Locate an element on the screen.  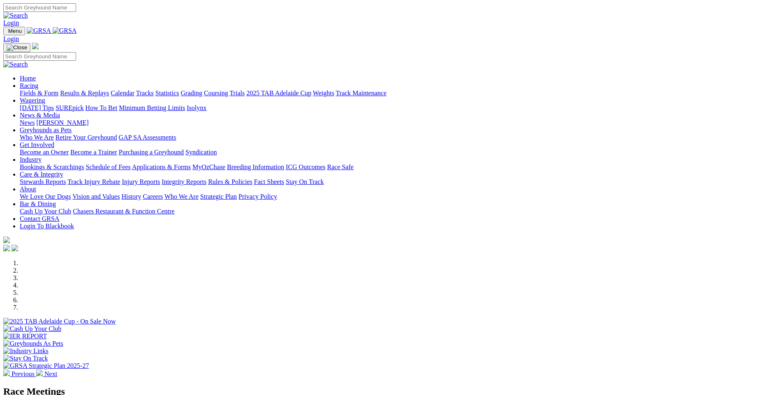
a: Syndication is located at coordinates (201, 152).